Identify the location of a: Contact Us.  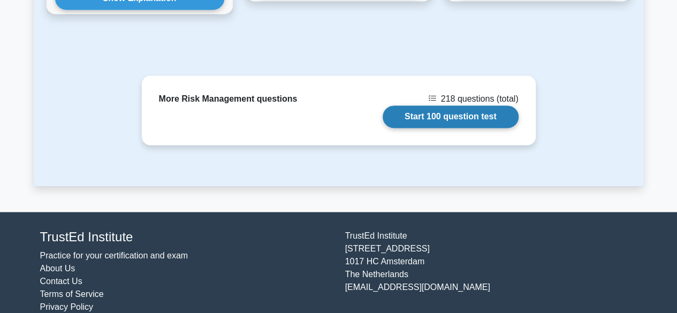
(61, 281).